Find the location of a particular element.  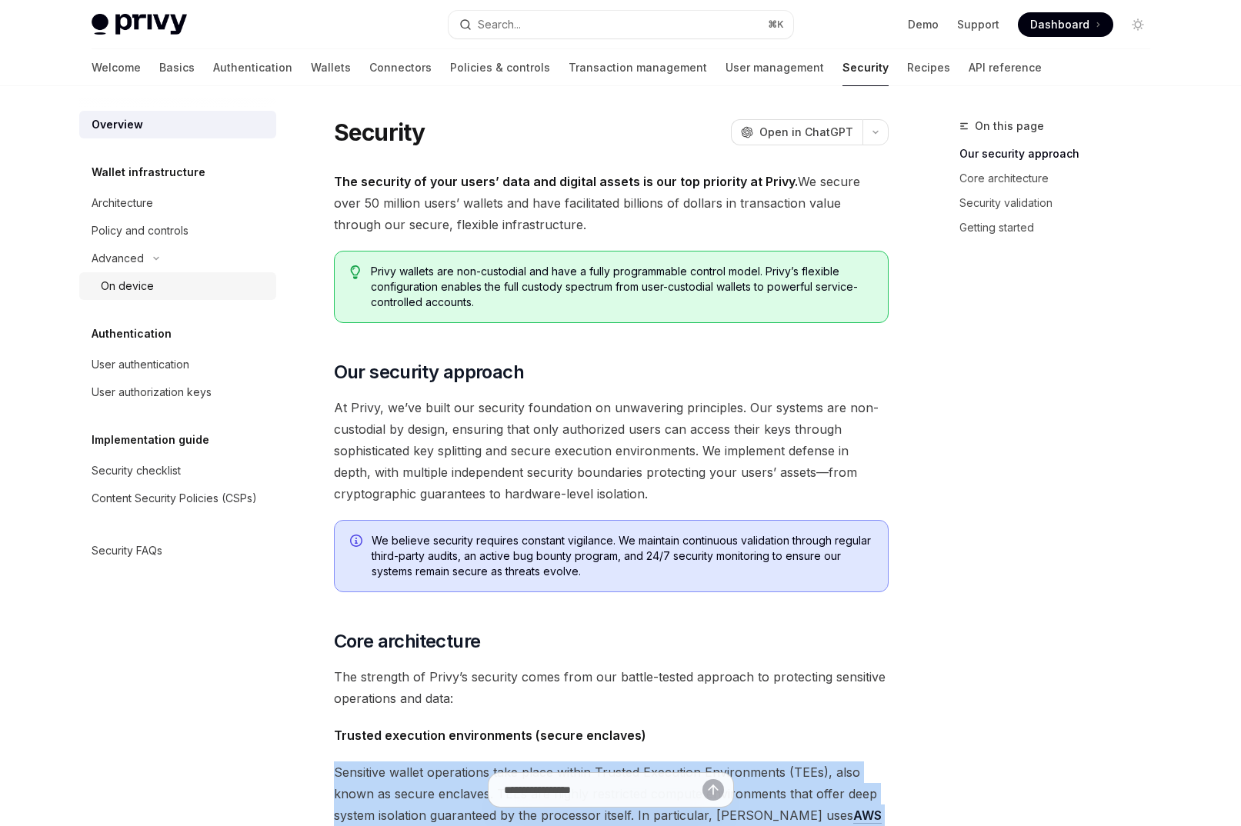

a: Overview is located at coordinates (178, 125).